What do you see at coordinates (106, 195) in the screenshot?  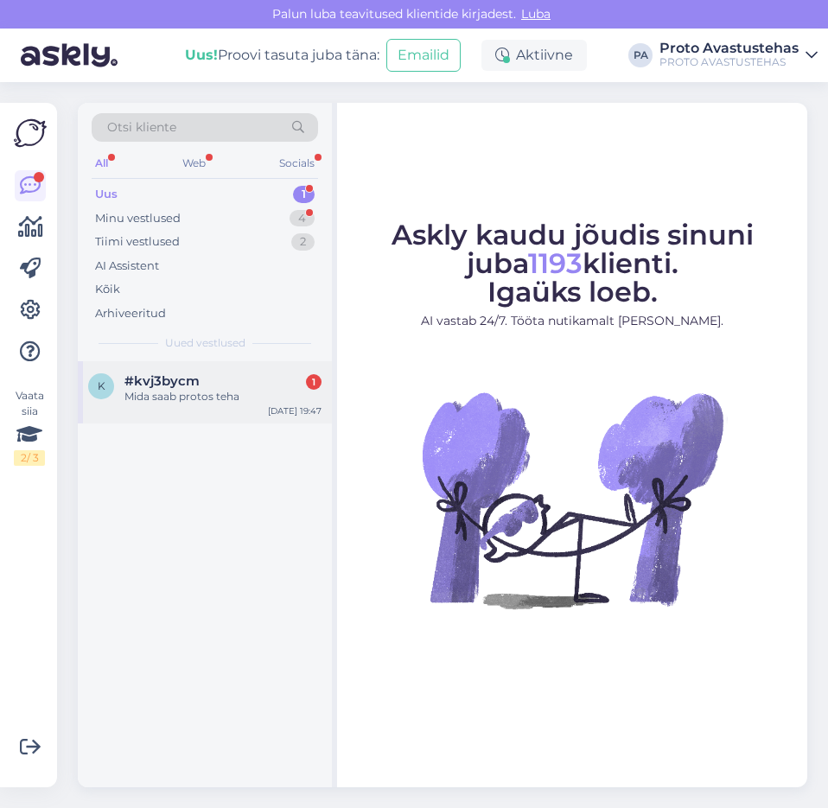 I see `div: Uus` at bounding box center [106, 195].